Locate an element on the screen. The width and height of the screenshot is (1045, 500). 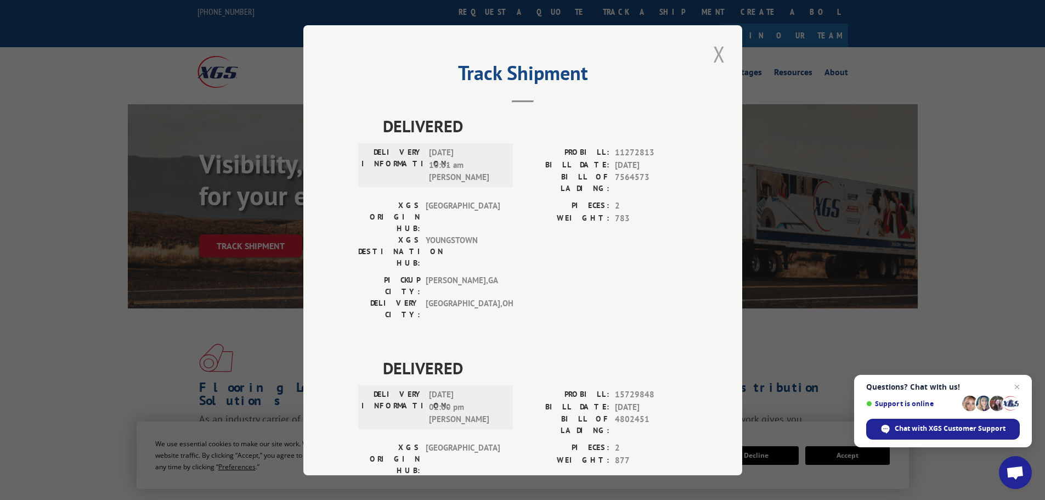
span: 7564573 is located at coordinates (651, 183).